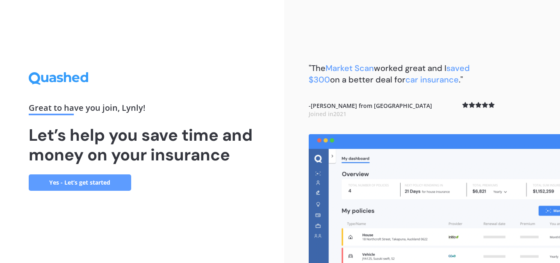 The image size is (560, 263). Describe the element at coordinates (80, 182) in the screenshot. I see `a: Yes - Let’s get started` at that location.